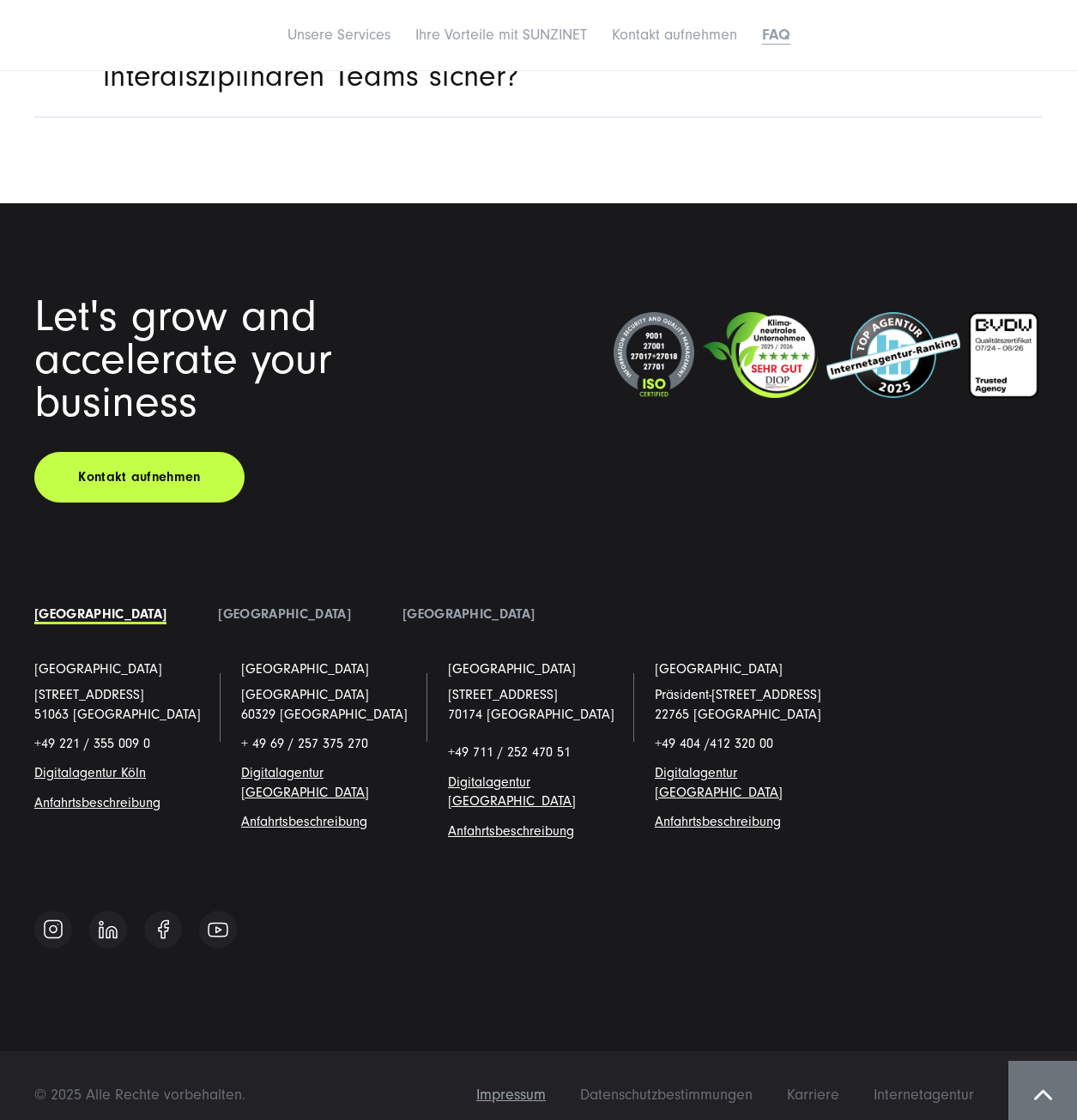 This screenshot has width=1077, height=1120. What do you see at coordinates (87, 773) in the screenshot?
I see `a: Digitalagentur Köl` at bounding box center [87, 773].